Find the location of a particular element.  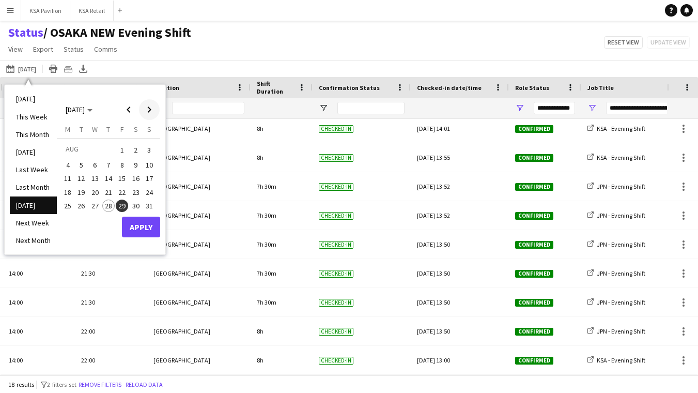

li: Next Week is located at coordinates (33, 223).